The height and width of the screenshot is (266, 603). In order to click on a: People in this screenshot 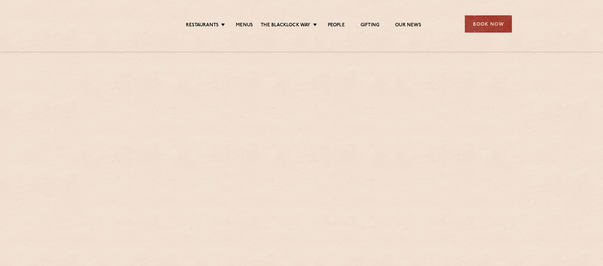, I will do `click(336, 26)`.